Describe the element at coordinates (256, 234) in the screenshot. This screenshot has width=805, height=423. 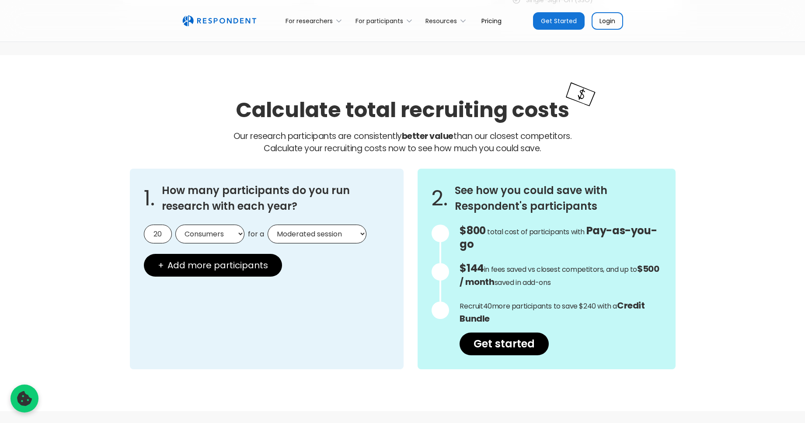
I see `span: for a` at that location.